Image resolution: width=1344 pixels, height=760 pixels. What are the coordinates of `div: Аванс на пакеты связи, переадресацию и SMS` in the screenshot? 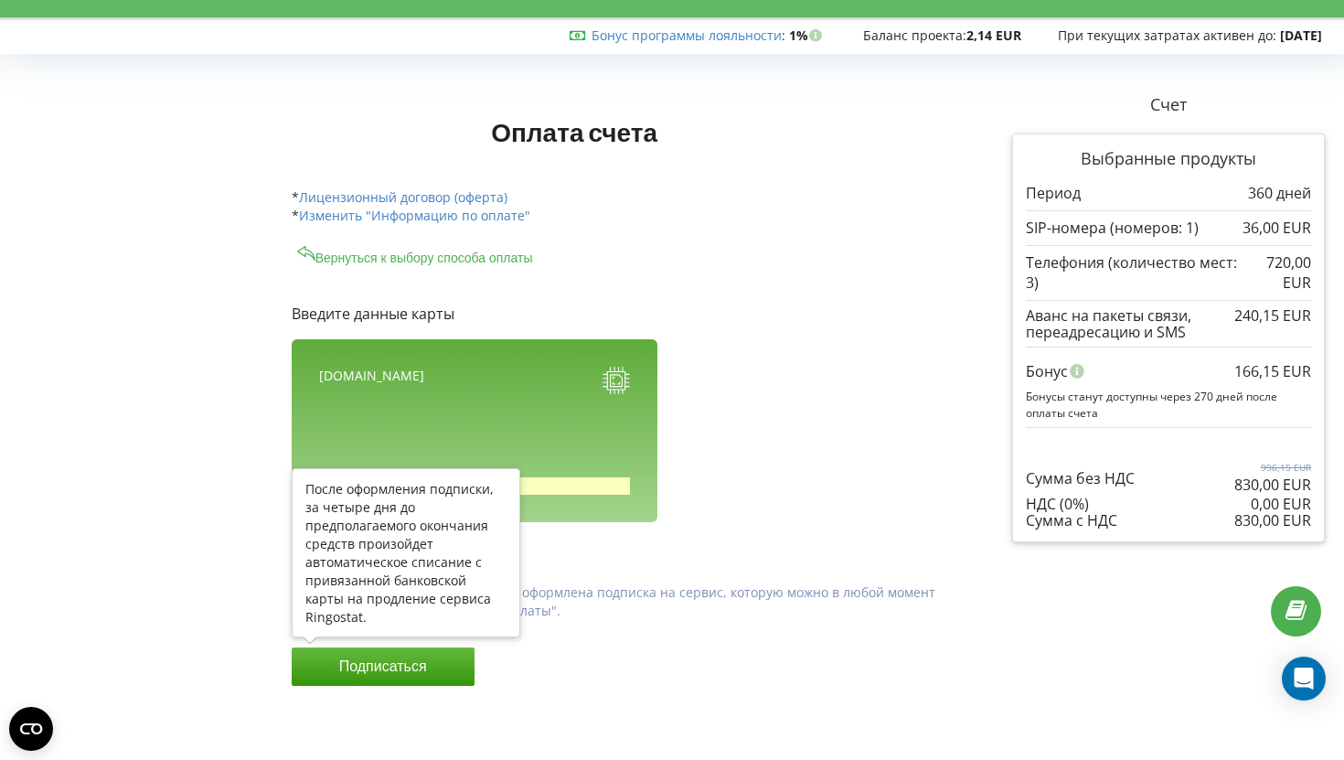 It's located at (1168, 324).